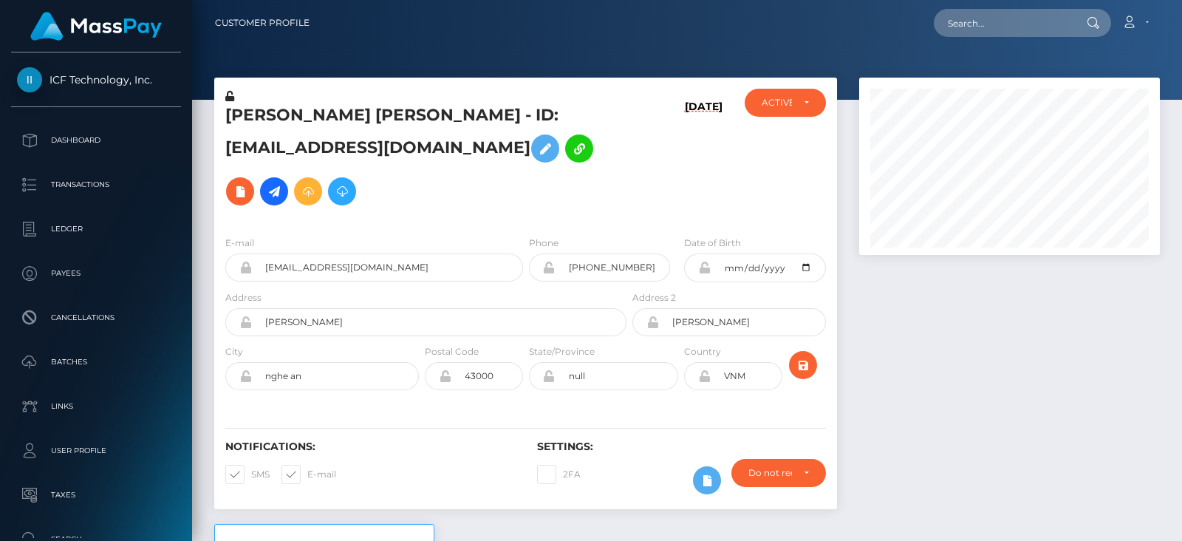  Describe the element at coordinates (262, 23) in the screenshot. I see `a: Customer Profile` at that location.